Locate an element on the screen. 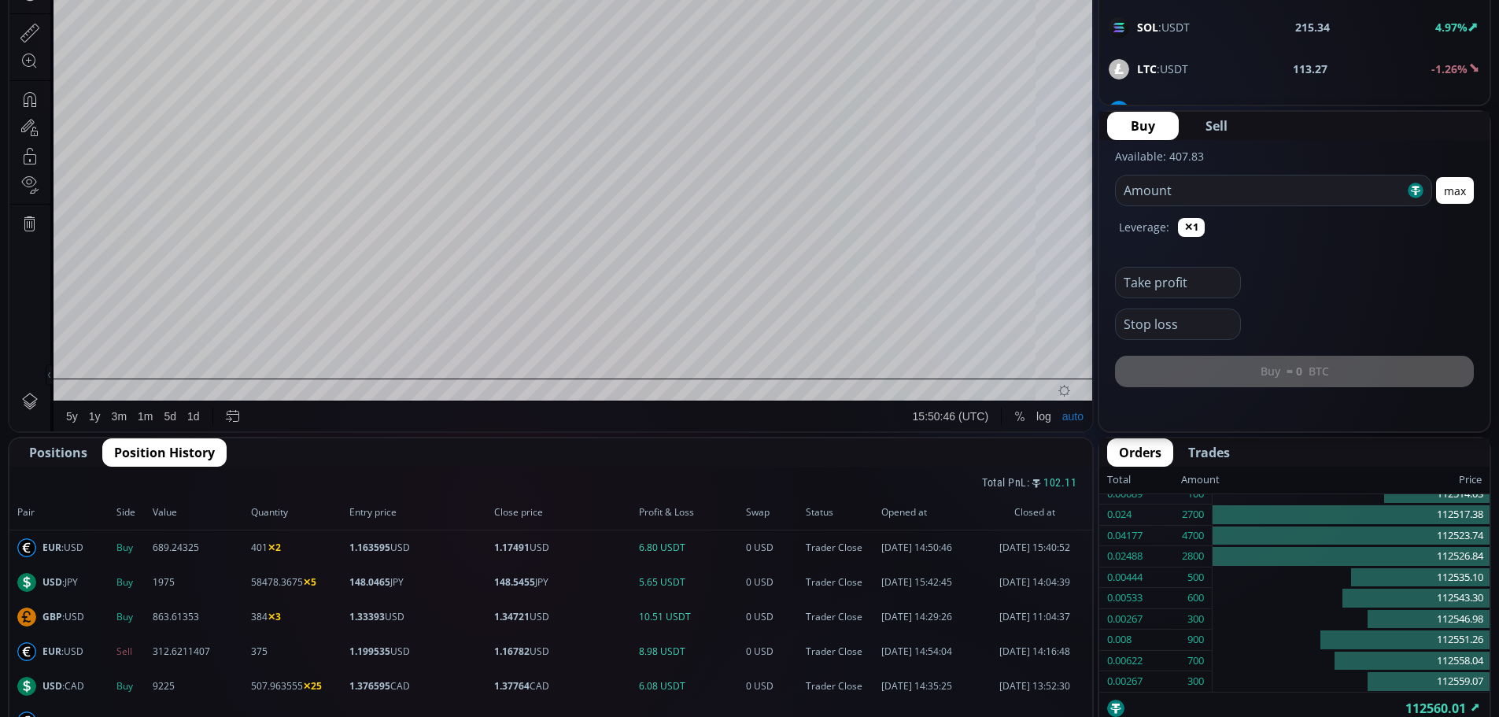  b: ✕25 is located at coordinates (312, 685).